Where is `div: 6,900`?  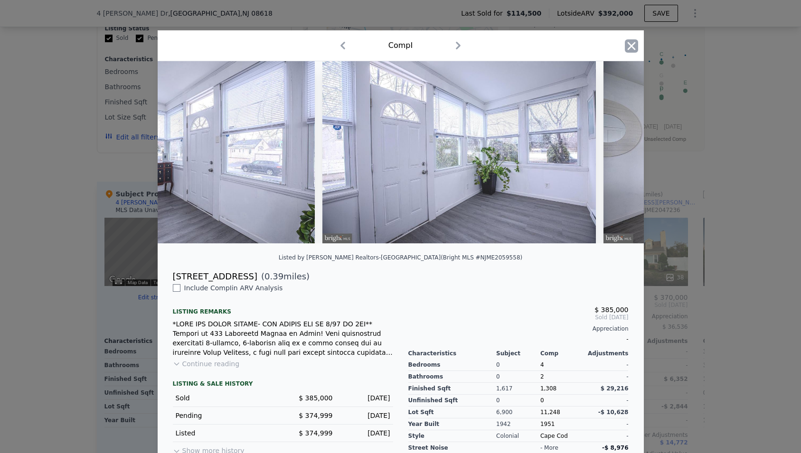
div: 6,900 is located at coordinates (518, 413).